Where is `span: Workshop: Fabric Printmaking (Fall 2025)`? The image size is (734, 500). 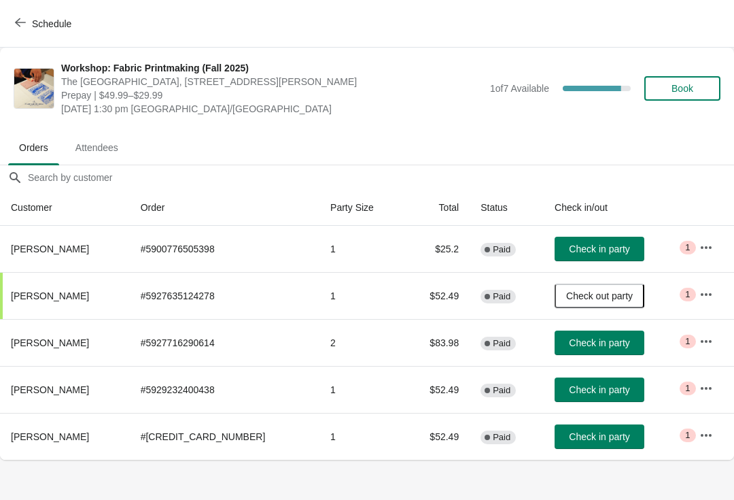 span: Workshop: Fabric Printmaking (Fall 2025) is located at coordinates (272, 68).